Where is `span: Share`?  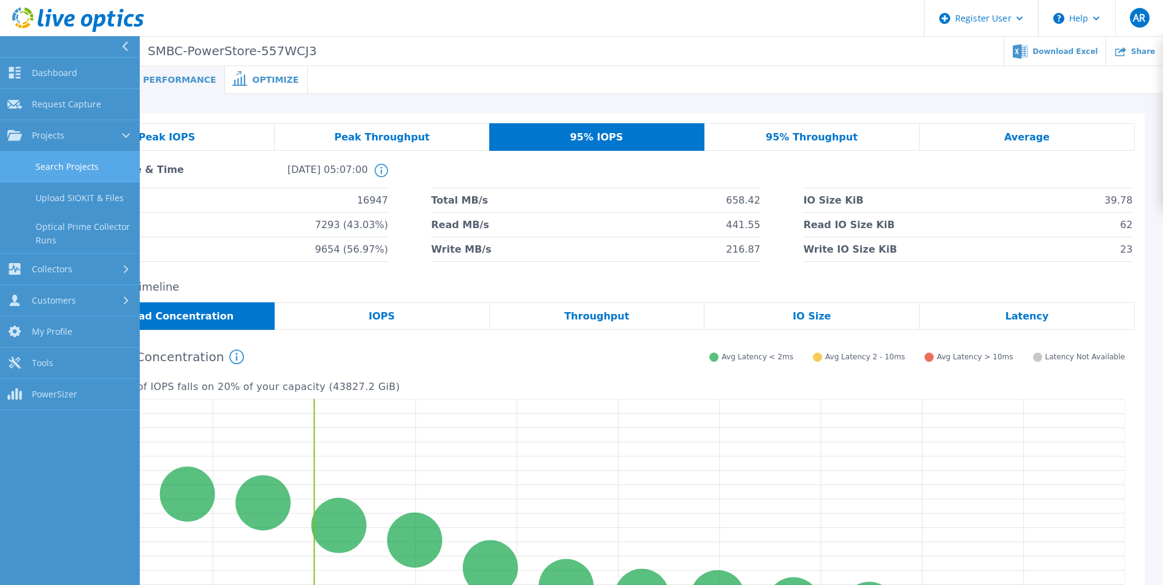
span: Share is located at coordinates (1143, 51).